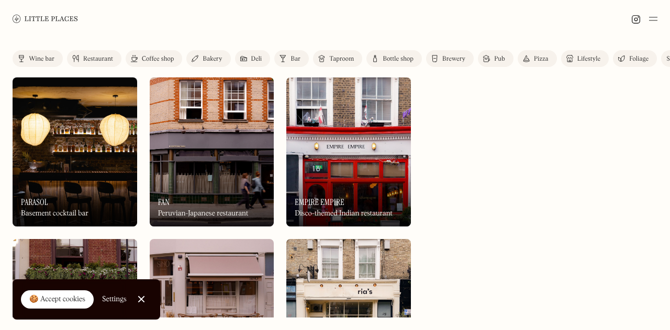 The image size is (670, 330). Describe the element at coordinates (319, 202) in the screenshot. I see `h3: Empire Empire` at that location.